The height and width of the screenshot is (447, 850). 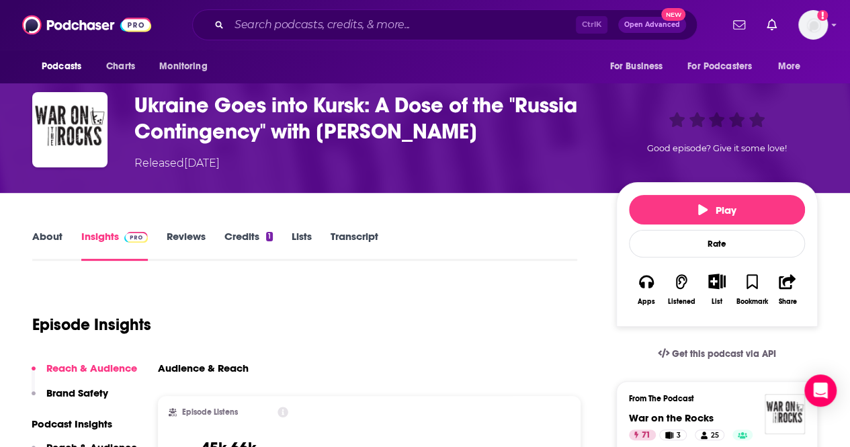 I want to click on div: Rate, so click(x=717, y=243).